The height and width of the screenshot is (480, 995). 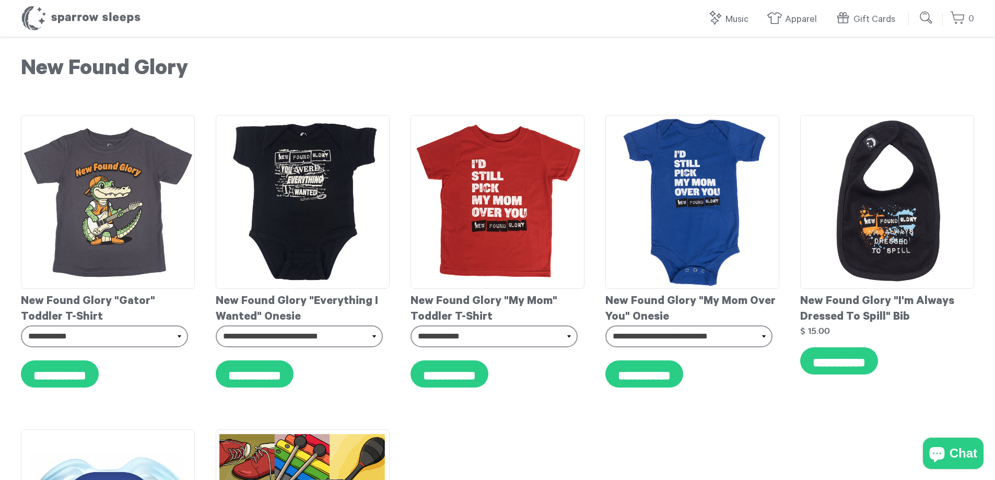 What do you see at coordinates (81, 18) in the screenshot?
I see `h1: Sparrow Sleeps` at bounding box center [81, 18].